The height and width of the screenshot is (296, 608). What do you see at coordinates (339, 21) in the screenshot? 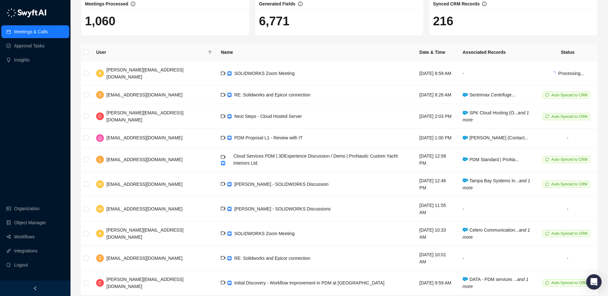
I see `h1: 6,771` at bounding box center [339, 21].